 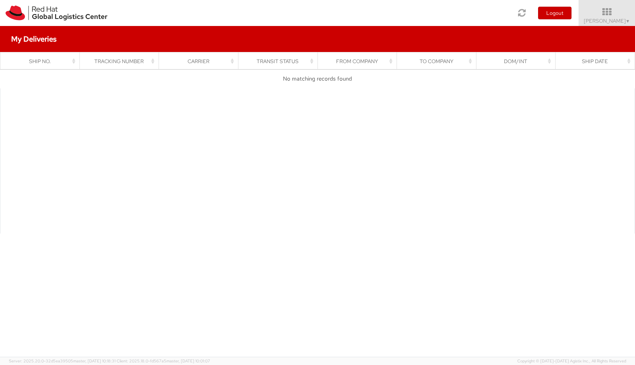 What do you see at coordinates (359, 61) in the screenshot?
I see `div: From Company` at bounding box center [359, 61].